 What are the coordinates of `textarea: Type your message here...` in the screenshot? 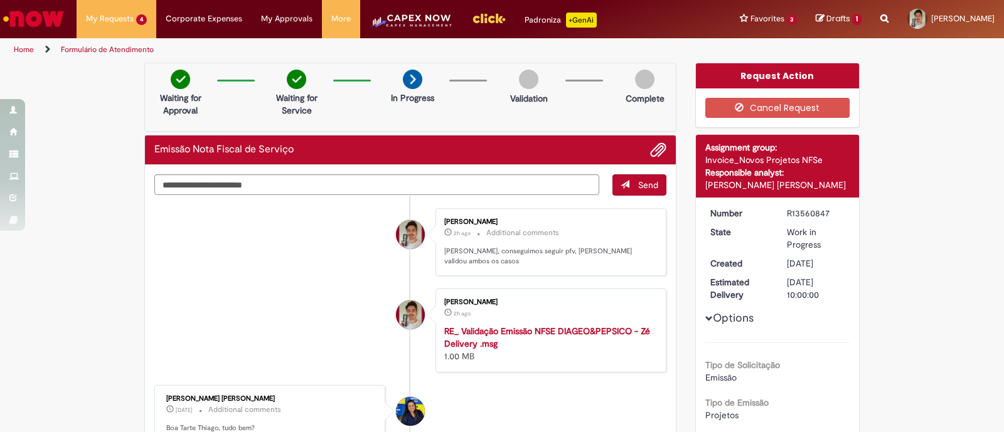 It's located at (377, 185).